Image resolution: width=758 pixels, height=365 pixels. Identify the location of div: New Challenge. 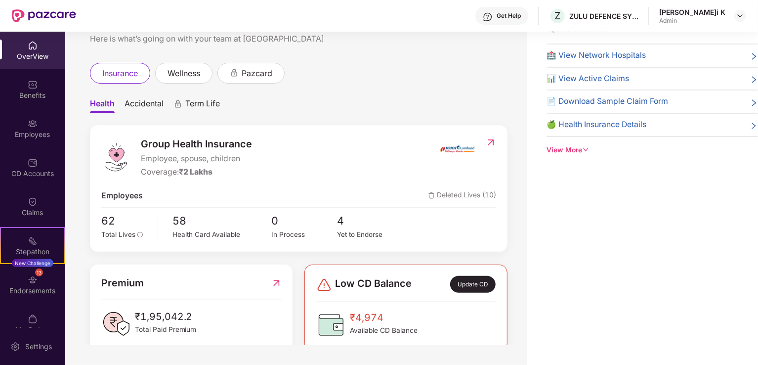
(33, 263).